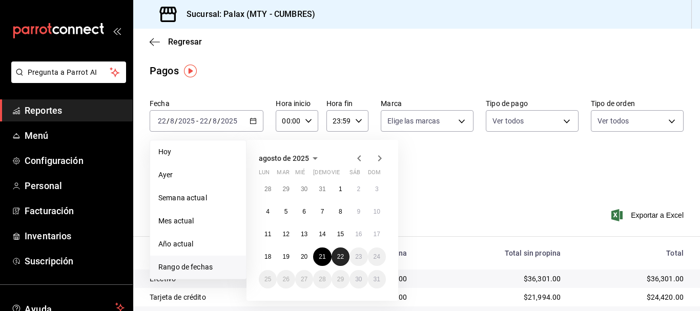 The height and width of the screenshot is (311, 700). Describe the element at coordinates (74, 261) in the screenshot. I see `span: Suscripción` at that location.